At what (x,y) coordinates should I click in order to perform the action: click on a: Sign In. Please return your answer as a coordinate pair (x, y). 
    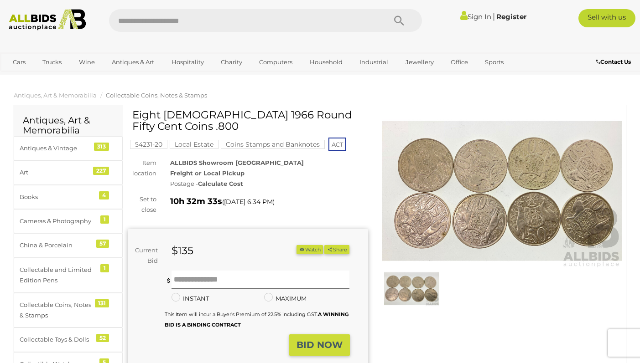
    Looking at the image, I should click on (476, 16).